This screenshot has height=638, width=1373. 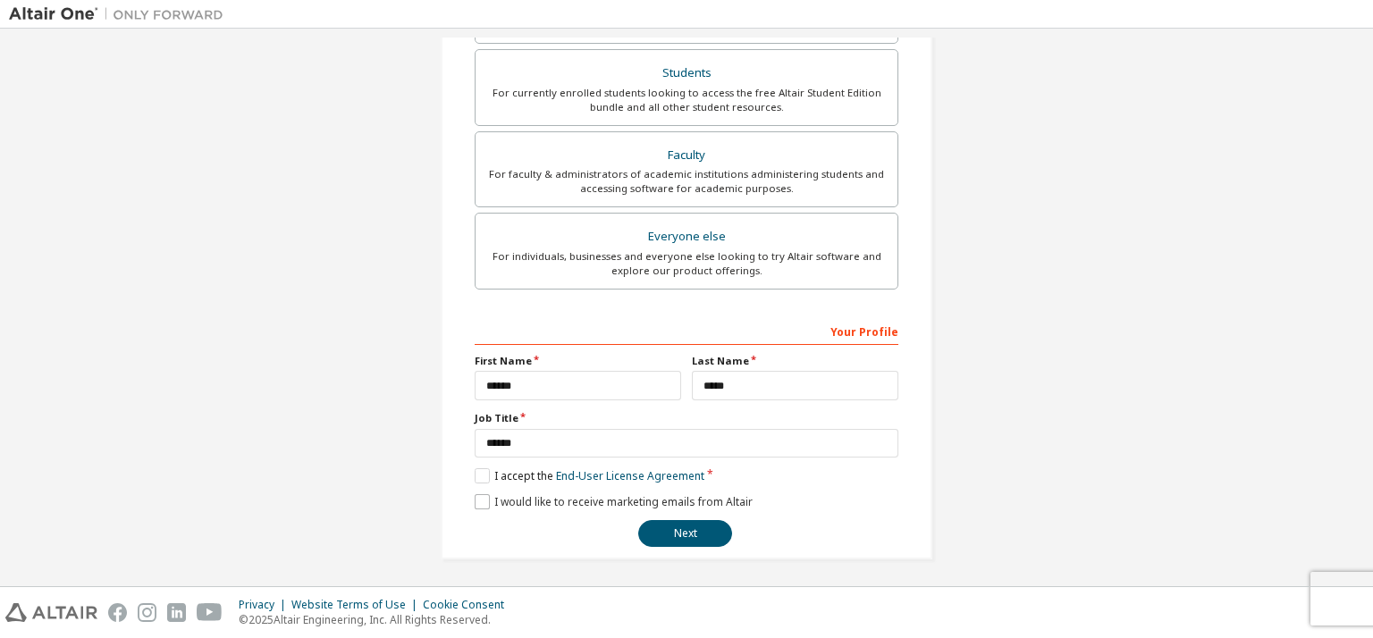 What do you see at coordinates (687, 264) in the screenshot?
I see `div: For individuals, businesses and everyone else looking to try Altair software and explore our prod...` at bounding box center [687, 264].